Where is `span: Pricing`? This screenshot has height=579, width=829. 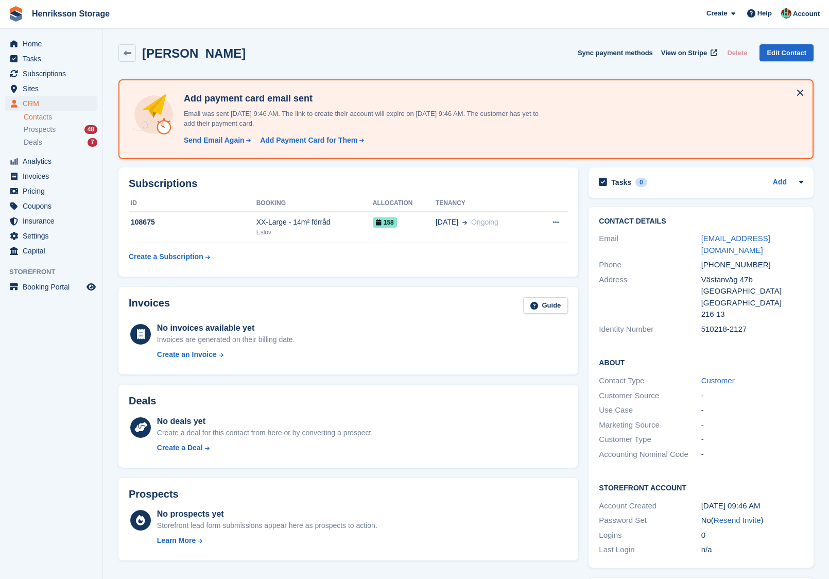
span: Pricing is located at coordinates (54, 191).